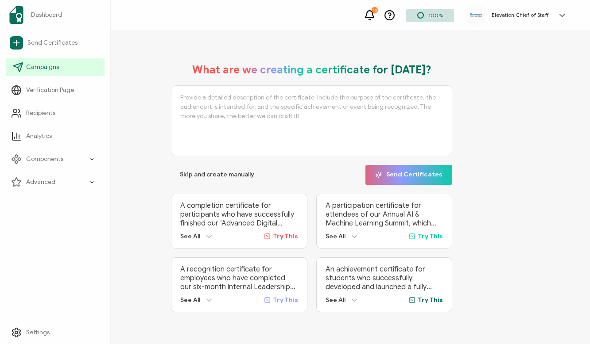 This screenshot has height=344, width=590. Describe the element at coordinates (55, 43) in the screenshot. I see `a: Send Certificates` at that location.